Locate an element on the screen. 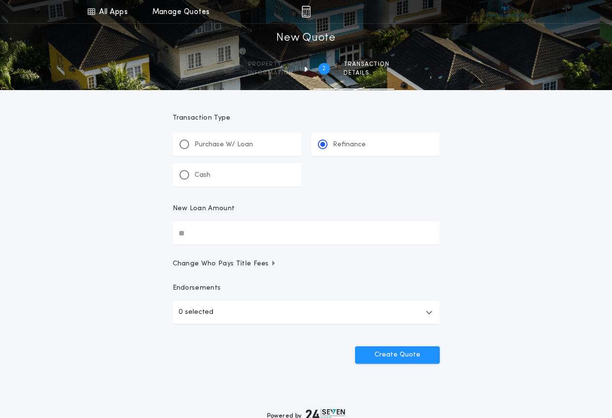 This screenshot has width=612, height=418. img: vs-icon is located at coordinates (505, 12).